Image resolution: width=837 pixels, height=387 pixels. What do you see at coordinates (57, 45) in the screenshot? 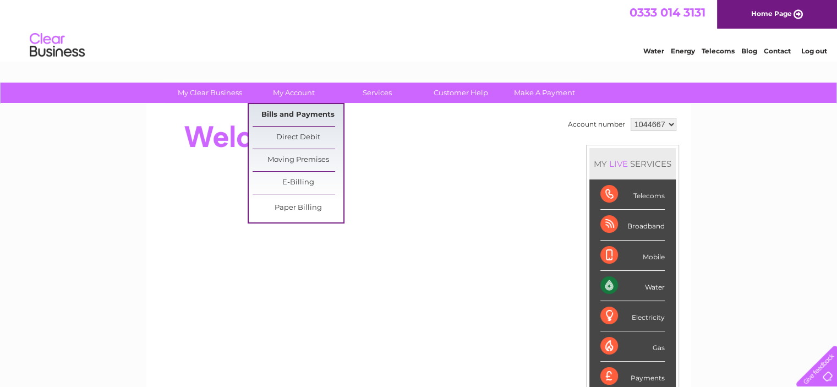
I see `img: logo.png` at bounding box center [57, 45].